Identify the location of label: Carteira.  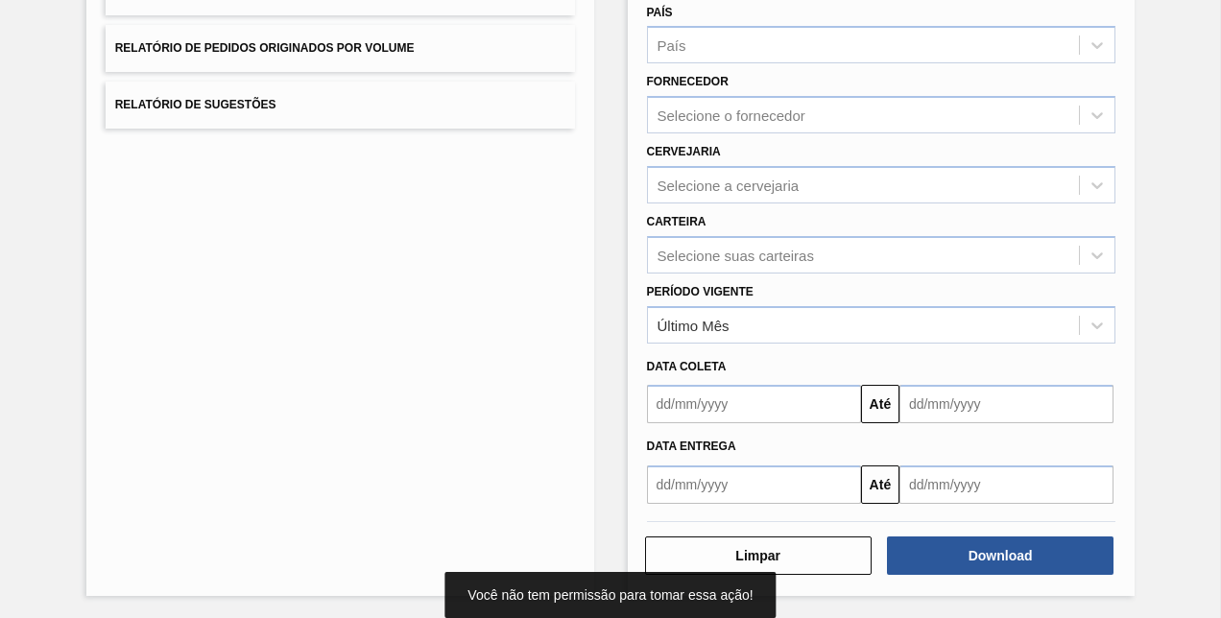
(677, 222).